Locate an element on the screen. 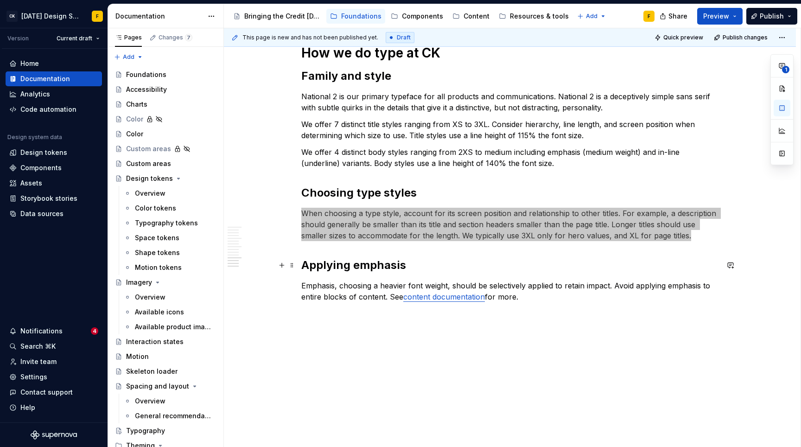 The image size is (801, 447). span: Draft is located at coordinates (404, 38).